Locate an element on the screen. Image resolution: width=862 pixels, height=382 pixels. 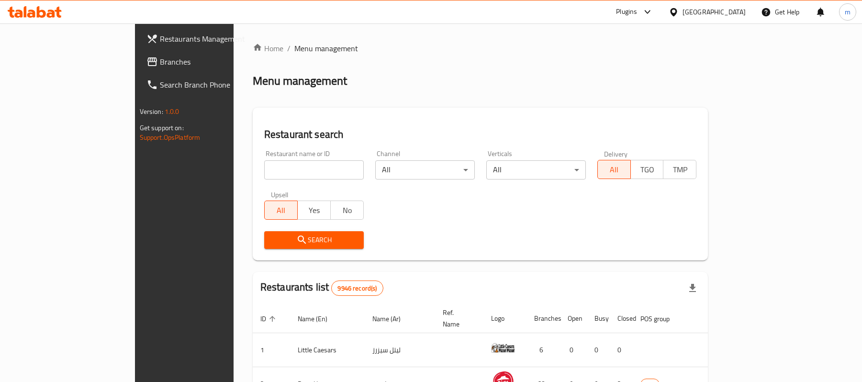
span: No is located at coordinates (347, 210).